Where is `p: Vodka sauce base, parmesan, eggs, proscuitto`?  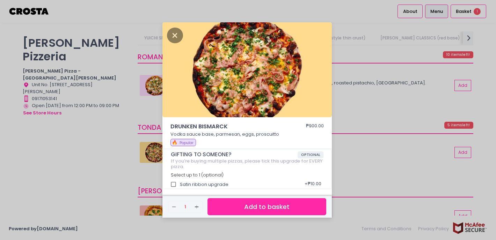
p: Vodka sauce base, parmesan, eggs, proscuitto is located at coordinates (247, 135).